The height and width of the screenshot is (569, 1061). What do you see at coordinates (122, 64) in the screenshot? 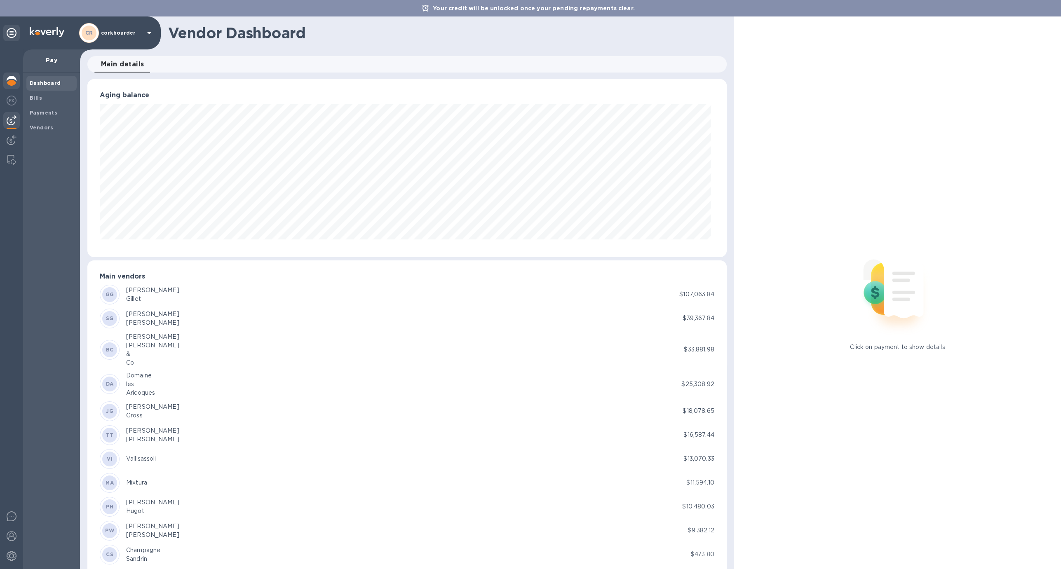
I see `span: Main details` at bounding box center [122, 64].